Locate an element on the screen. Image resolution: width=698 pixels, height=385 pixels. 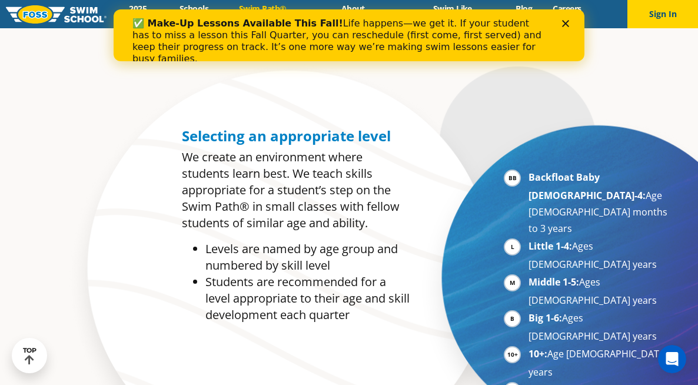
a: Blog is located at coordinates (524, 8).